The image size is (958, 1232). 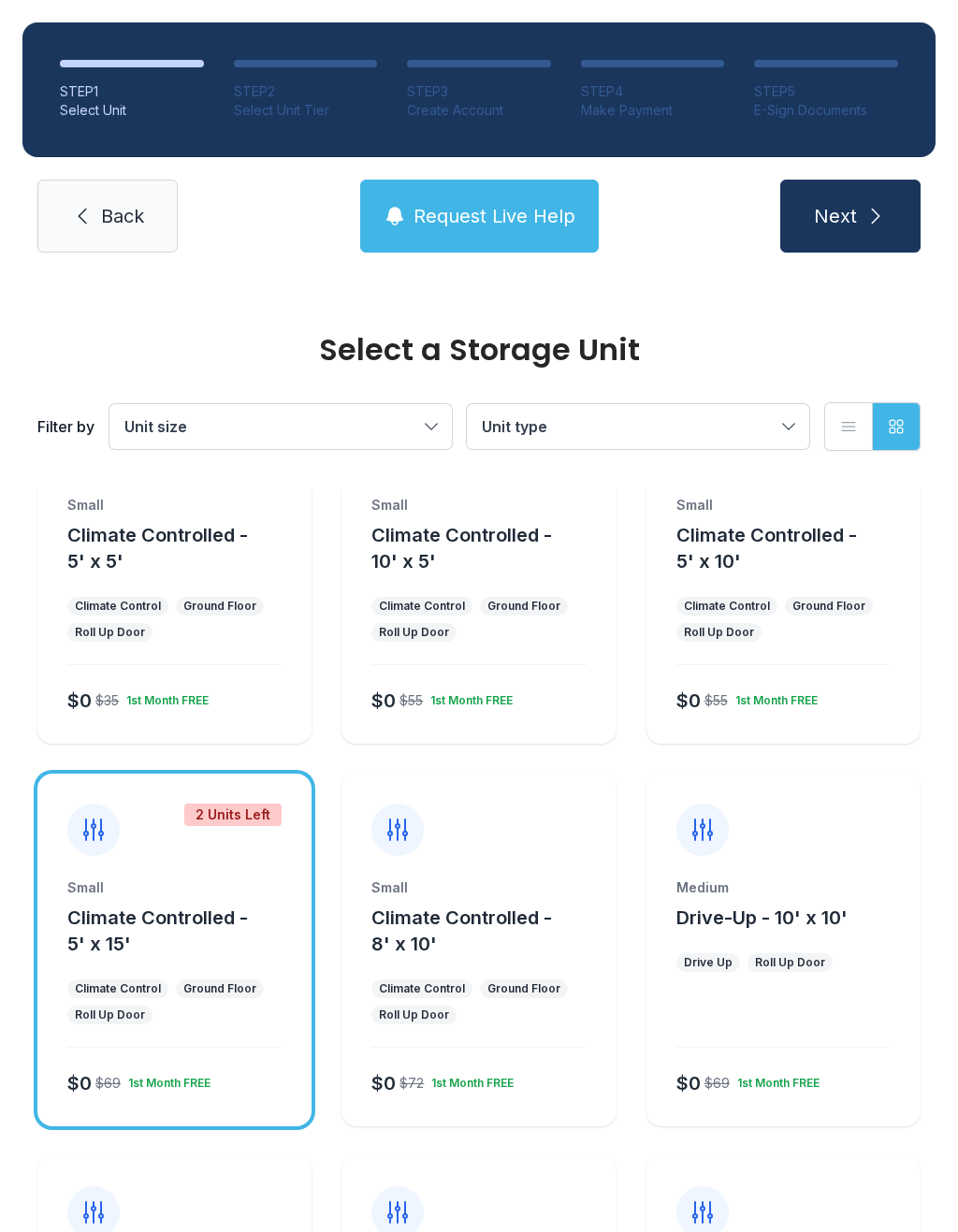 What do you see at coordinates (132, 111) in the screenshot?
I see `div: Select Unit` at bounding box center [132, 111].